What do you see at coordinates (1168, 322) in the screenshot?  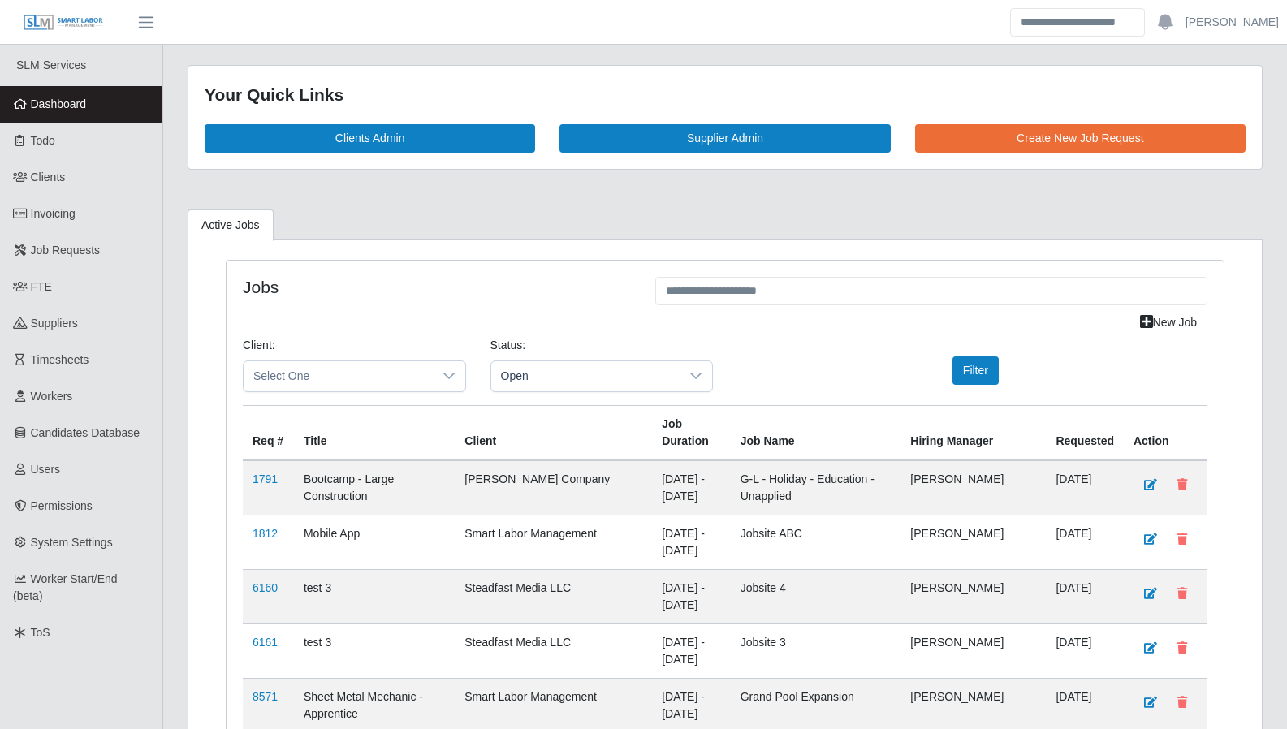 I see `a: New Job` at bounding box center [1168, 322].